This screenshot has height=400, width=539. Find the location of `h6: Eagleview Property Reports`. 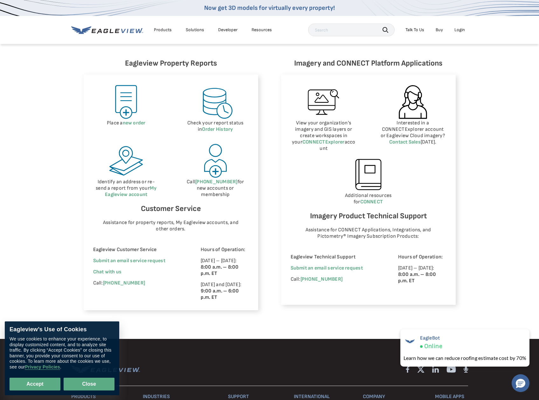

h6: Eagleview Property Reports is located at coordinates (171, 63).